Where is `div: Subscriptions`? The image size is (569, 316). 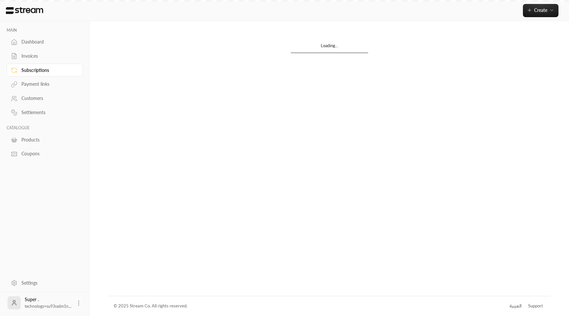
div: Subscriptions is located at coordinates (48, 70).